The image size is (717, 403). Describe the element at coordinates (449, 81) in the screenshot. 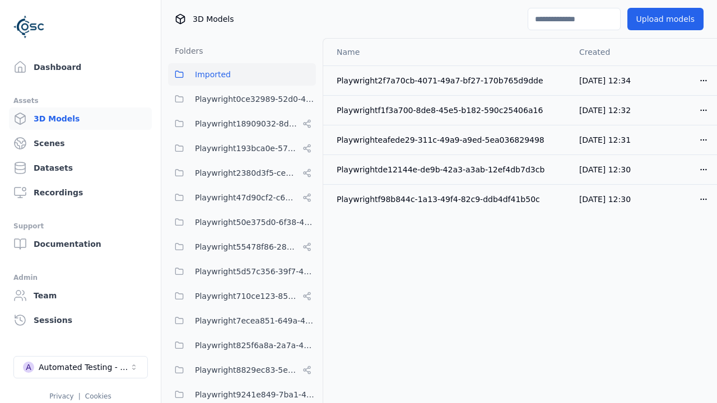

I see `div: Playwright2f7a70cb-4071-49a7-bf27-170b765d9dde` at that location.